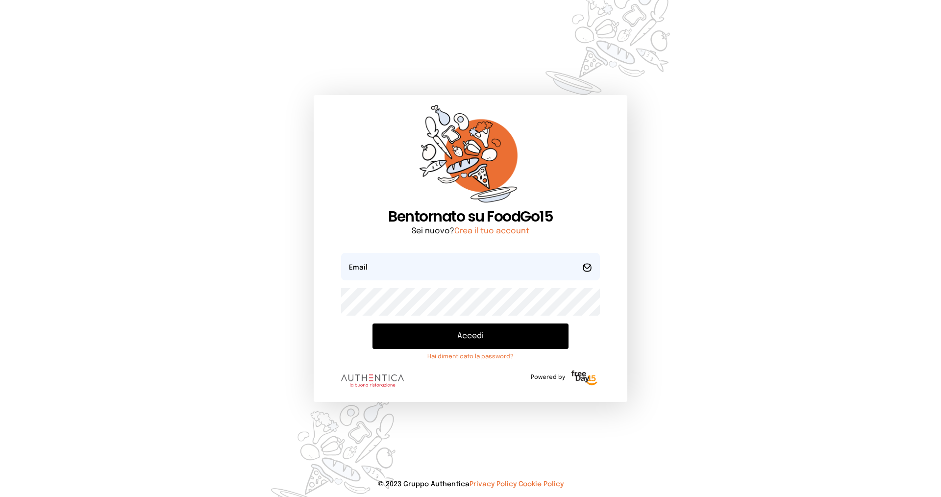 This screenshot has height=497, width=941. I want to click on img: logo.8f33a47.png, so click(372, 381).